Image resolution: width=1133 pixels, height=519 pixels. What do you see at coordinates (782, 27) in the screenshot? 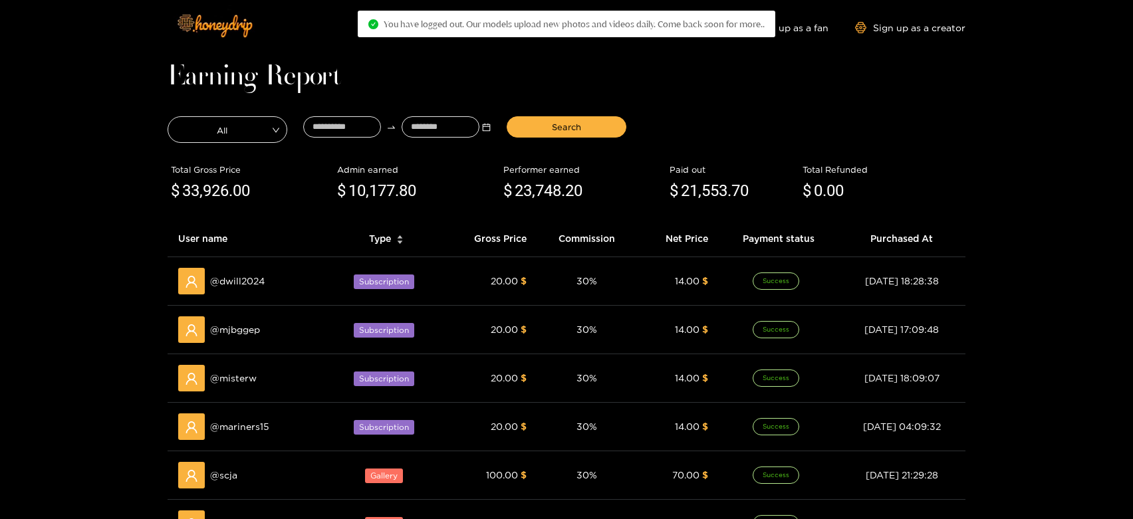
I see `a: Sign up as a fan` at bounding box center [782, 27].